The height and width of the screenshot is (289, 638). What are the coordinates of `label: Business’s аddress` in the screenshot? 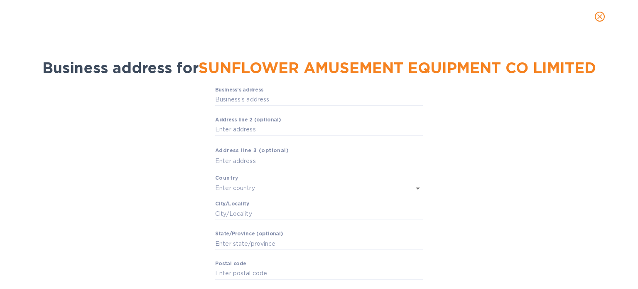 It's located at (239, 90).